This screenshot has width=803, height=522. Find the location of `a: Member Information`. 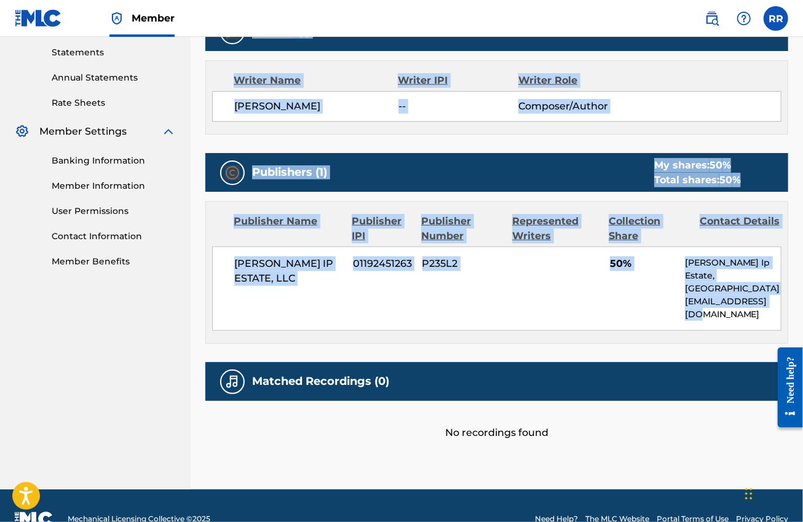

a: Member Information is located at coordinates (114, 186).